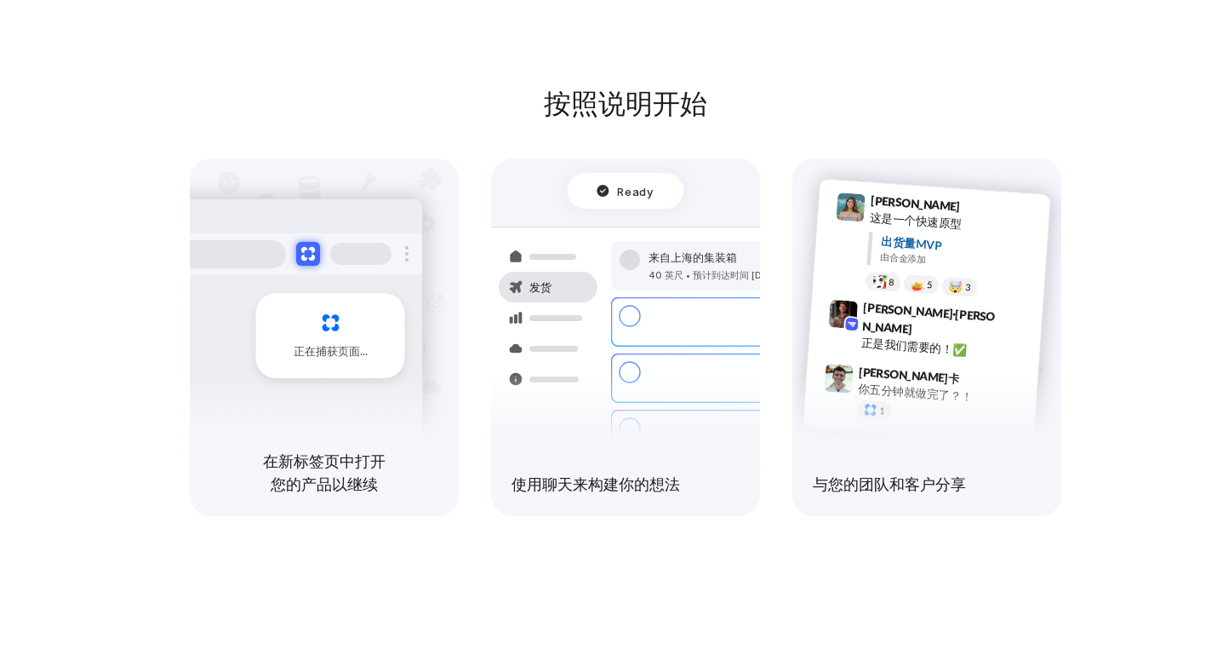  What do you see at coordinates (916, 221) in the screenshot?
I see `font: 这是一个快速原型` at bounding box center [916, 221].